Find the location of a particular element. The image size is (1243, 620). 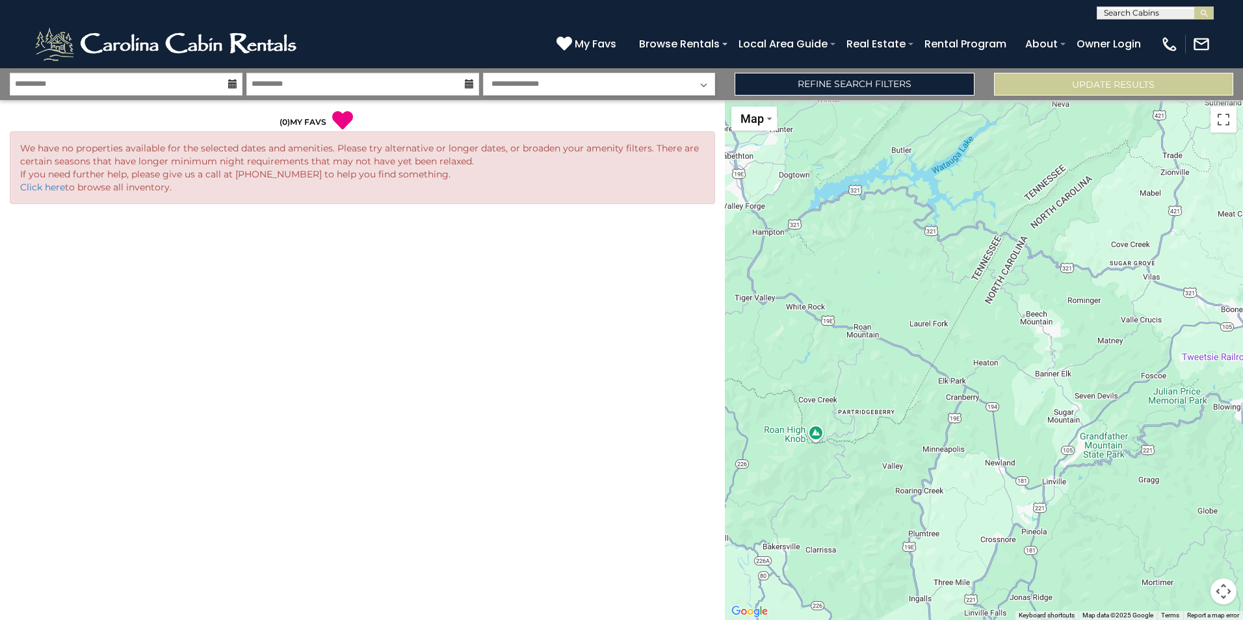

a: About is located at coordinates (1042, 44).